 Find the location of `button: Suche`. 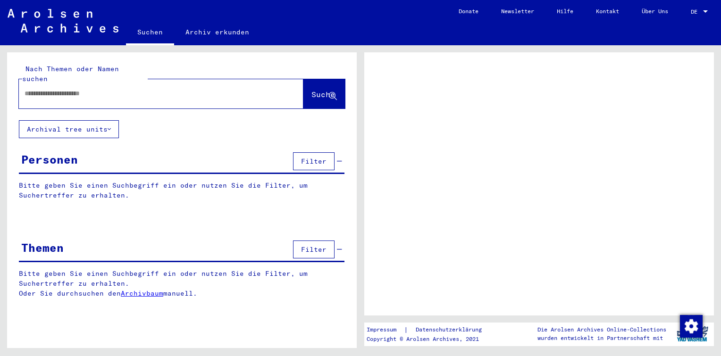

button: Suche is located at coordinates (324, 94).